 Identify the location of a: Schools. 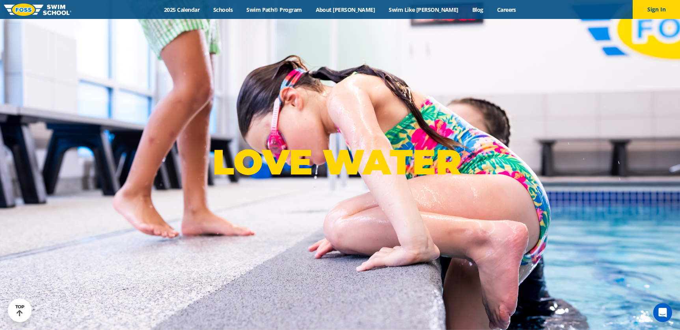
(223, 9).